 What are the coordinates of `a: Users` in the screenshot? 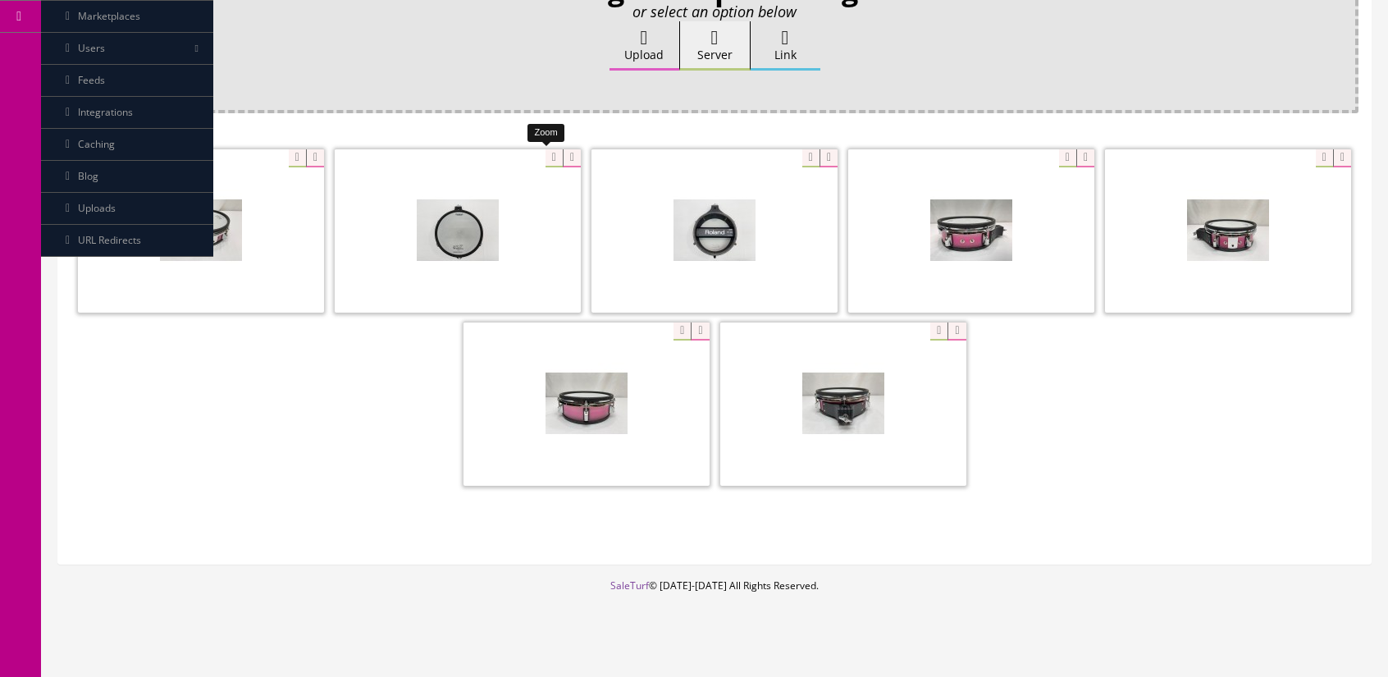 It's located at (127, 48).